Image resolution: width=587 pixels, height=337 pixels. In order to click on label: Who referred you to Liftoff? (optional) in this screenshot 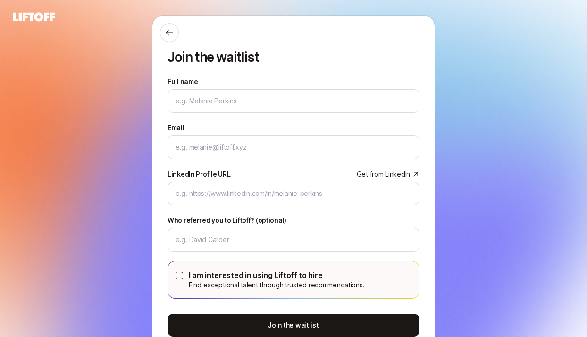, I will do `click(227, 220)`.